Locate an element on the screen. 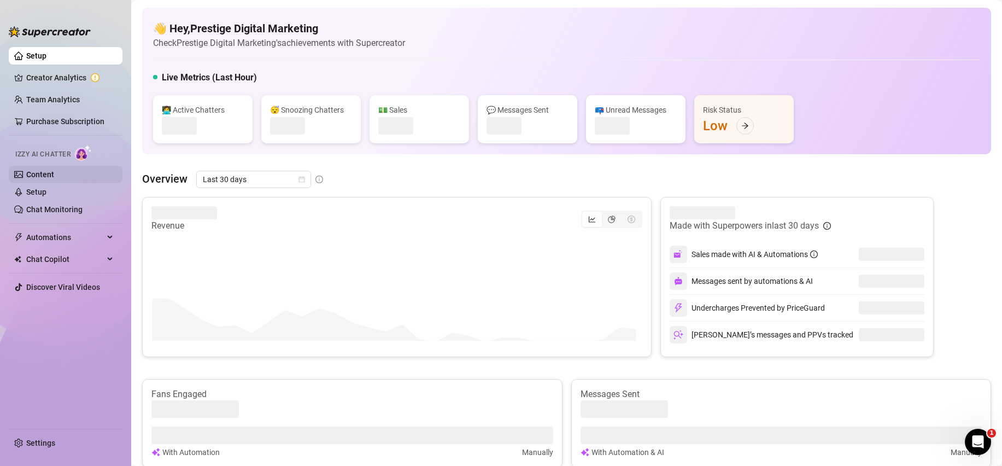 This screenshot has width=1002, height=466. article: Check Prestige Digital Marketing's achievements with Supercreator is located at coordinates (279, 43).